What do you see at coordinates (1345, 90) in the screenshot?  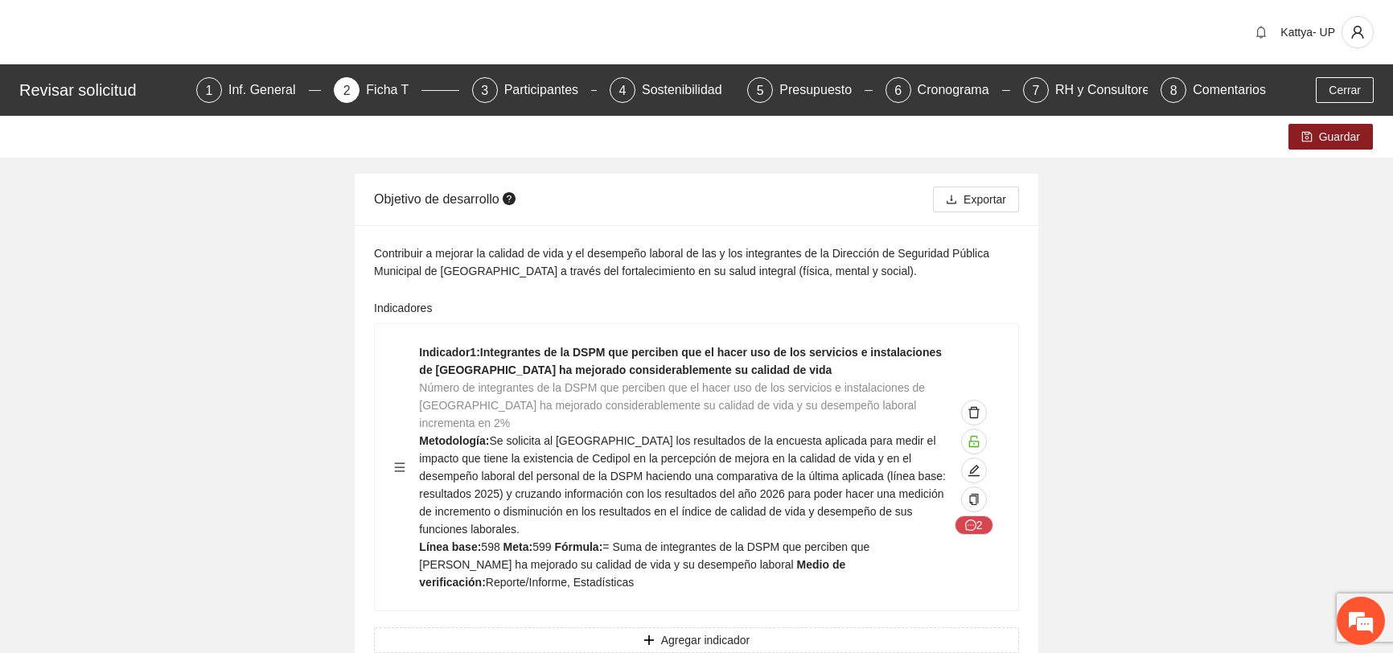 I see `span: Cerrar` at bounding box center [1345, 90].